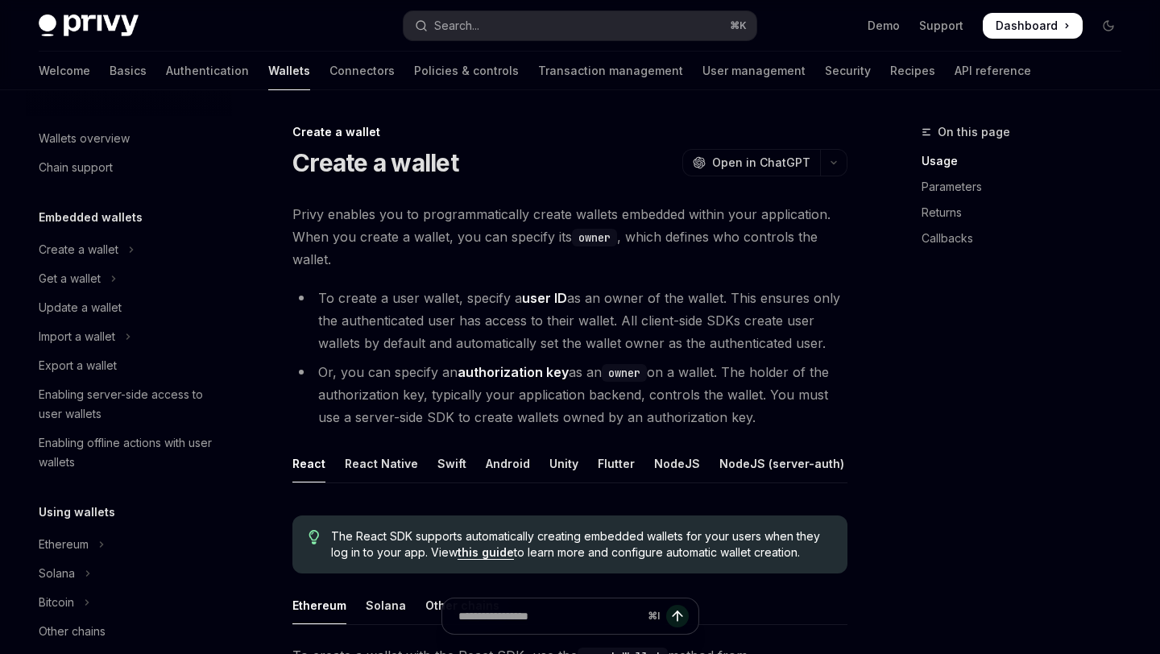 The image size is (1160, 654). Describe the element at coordinates (884, 26) in the screenshot. I see `a: Demo` at that location.